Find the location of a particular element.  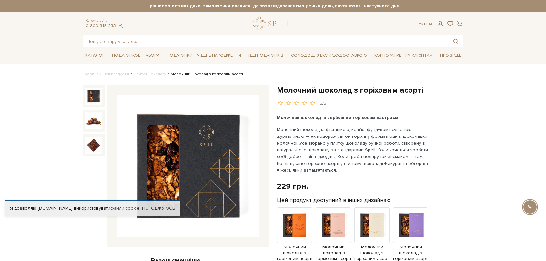

a: Про Spell is located at coordinates (451, 56).